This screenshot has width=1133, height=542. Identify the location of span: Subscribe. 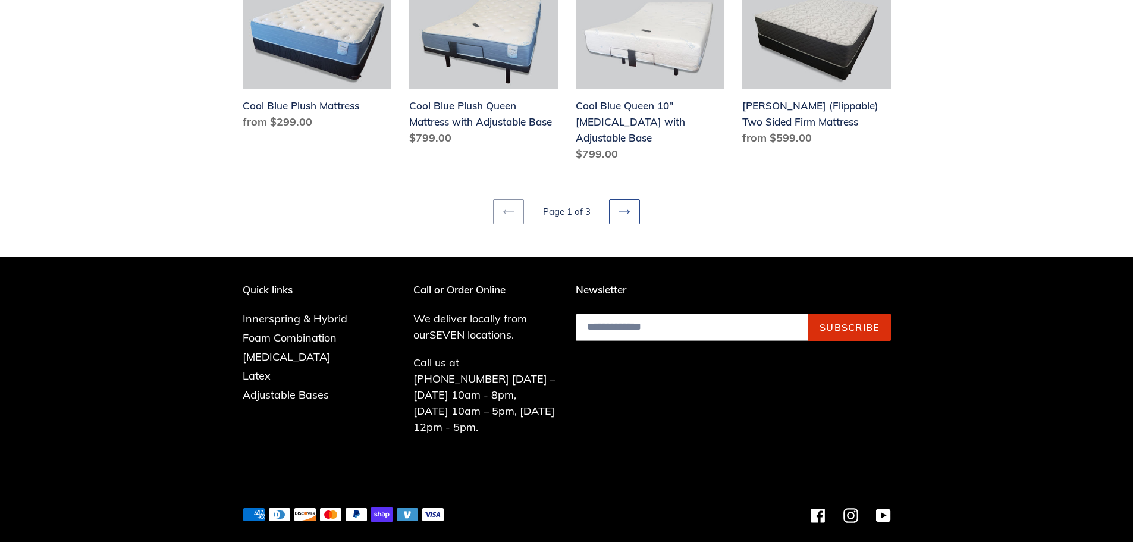
(849, 327).